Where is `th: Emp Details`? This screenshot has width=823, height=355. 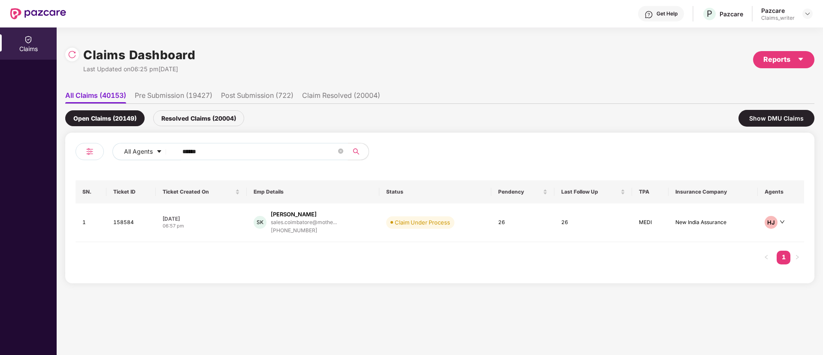 th: Emp Details is located at coordinates (313, 192).